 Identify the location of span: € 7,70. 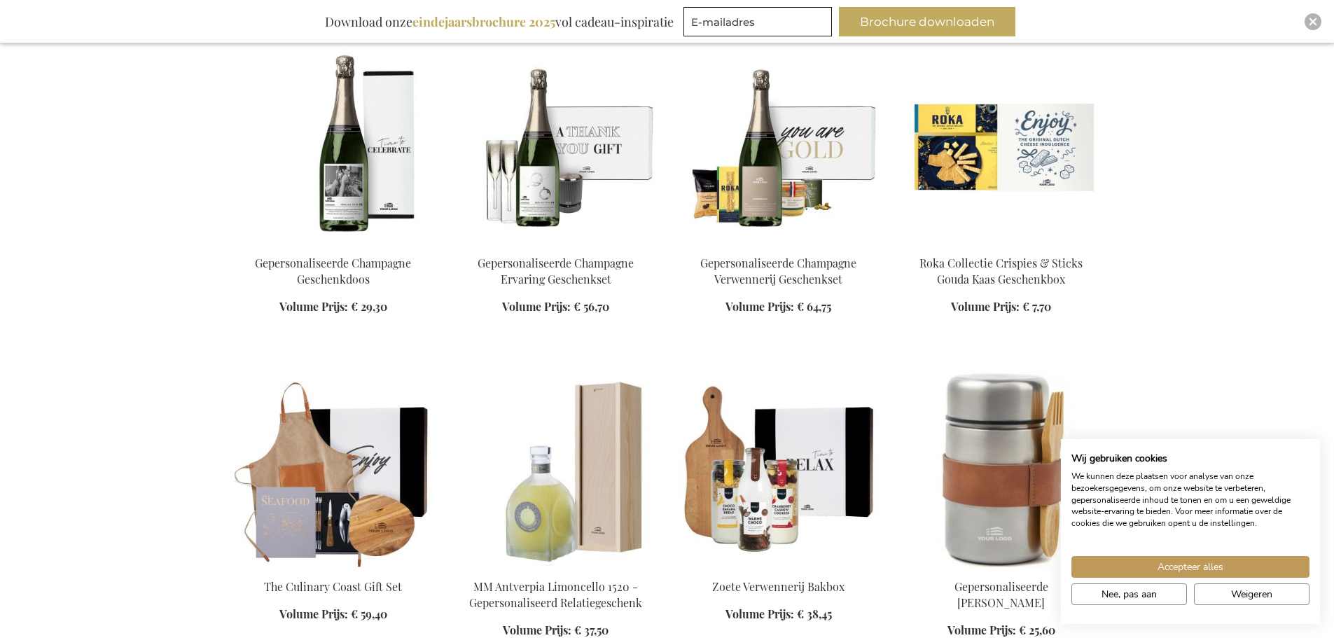
(1036, 306).